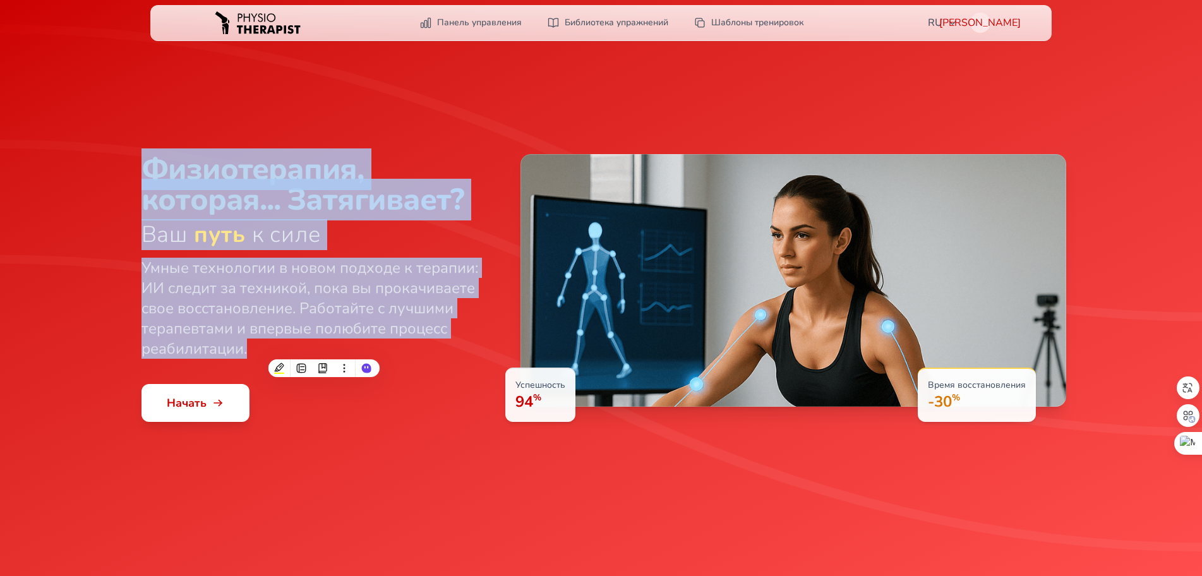 This screenshot has width=1202, height=576. Describe the element at coordinates (318, 235) in the screenshot. I see `span: Ваш к силе` at that location.